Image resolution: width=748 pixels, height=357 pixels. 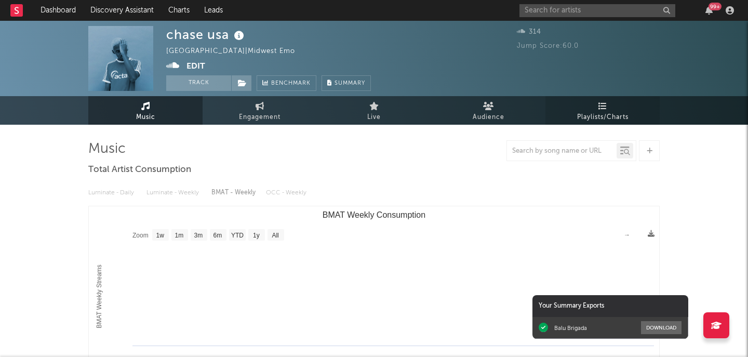 I want to click on a: Benchmark, so click(x=286, y=83).